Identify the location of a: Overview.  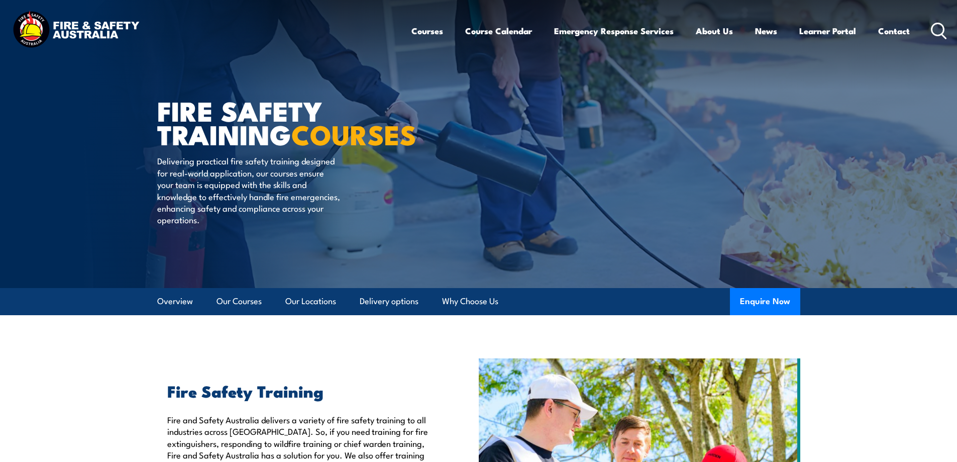
(175, 301).